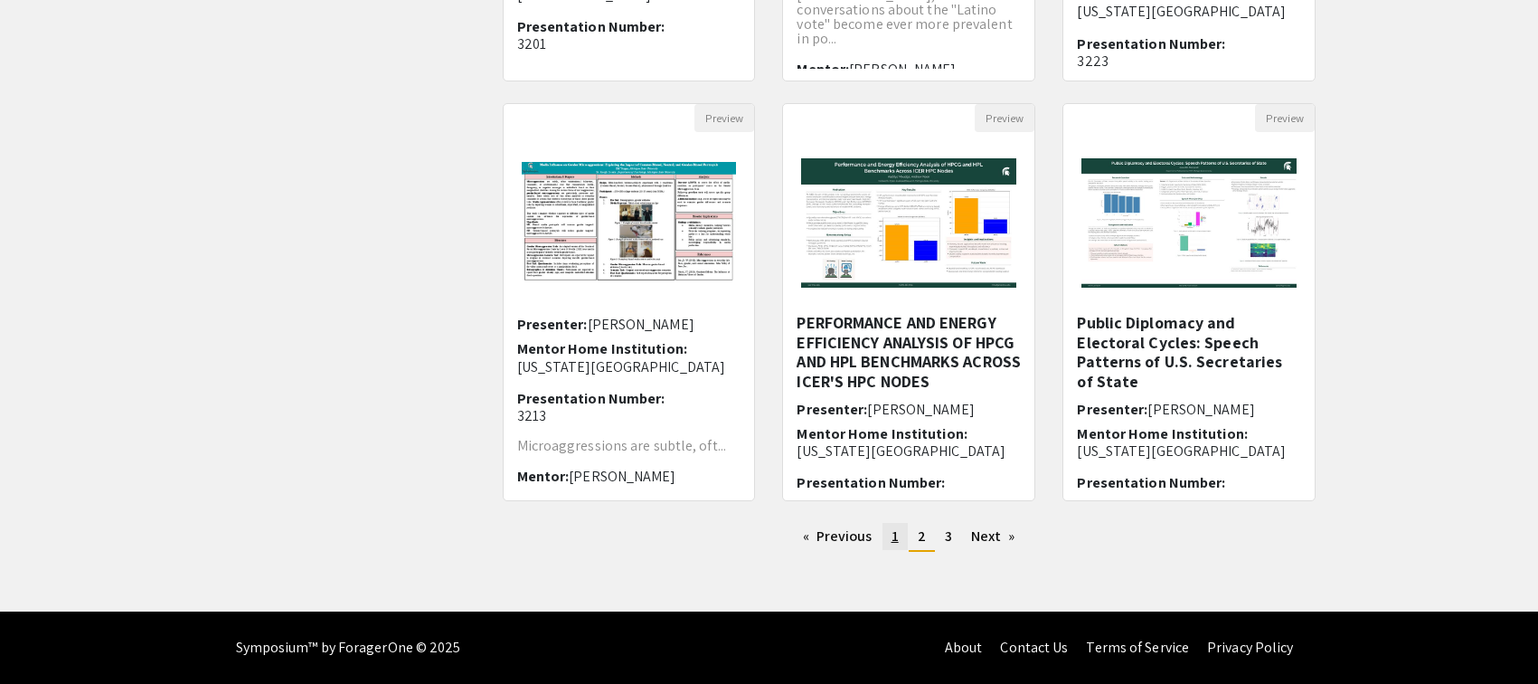 Image resolution: width=1538 pixels, height=684 pixels. Describe the element at coordinates (1189, 352) in the screenshot. I see `h5: Public Diplomacy and Electoral Cycles: Speech Patterns of U.S. Secretaries of State` at that location.